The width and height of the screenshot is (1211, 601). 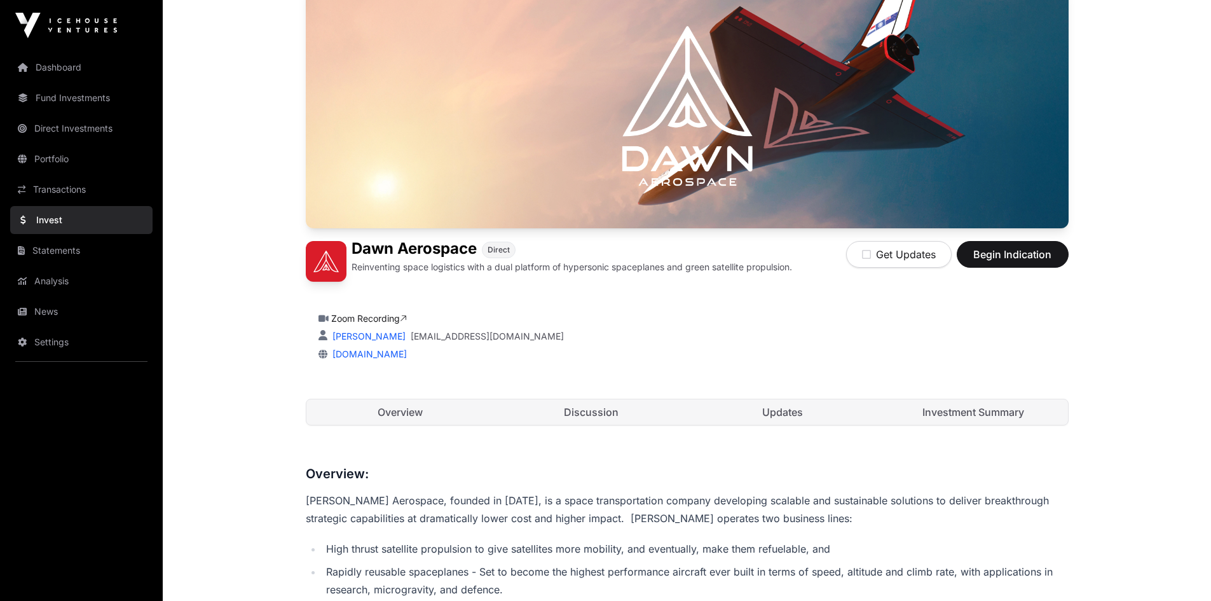 I want to click on h3: Overview:, so click(x=687, y=474).